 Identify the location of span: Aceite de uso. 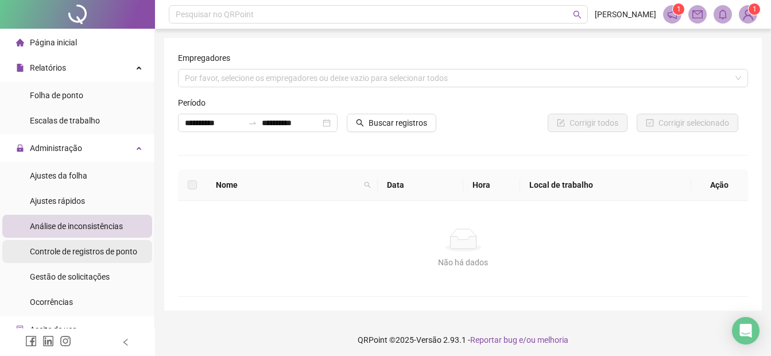
(53, 329).